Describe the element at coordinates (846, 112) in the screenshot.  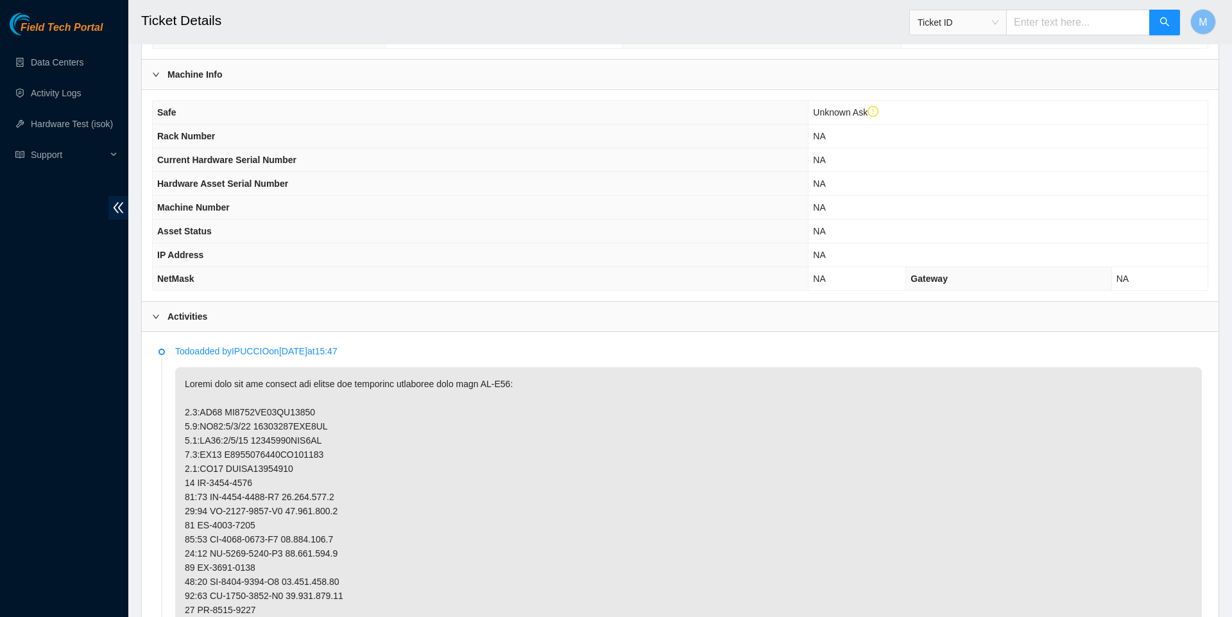
I see `span: Unknown Ask` at that location.